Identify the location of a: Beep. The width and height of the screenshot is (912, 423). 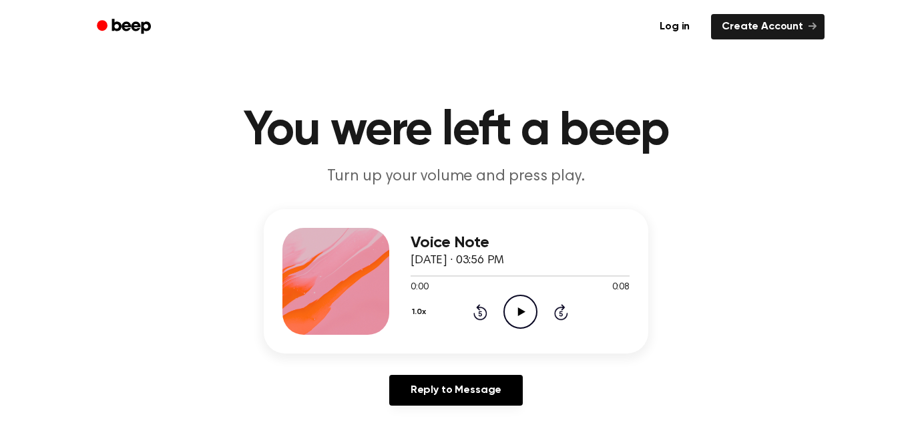
(125, 27).